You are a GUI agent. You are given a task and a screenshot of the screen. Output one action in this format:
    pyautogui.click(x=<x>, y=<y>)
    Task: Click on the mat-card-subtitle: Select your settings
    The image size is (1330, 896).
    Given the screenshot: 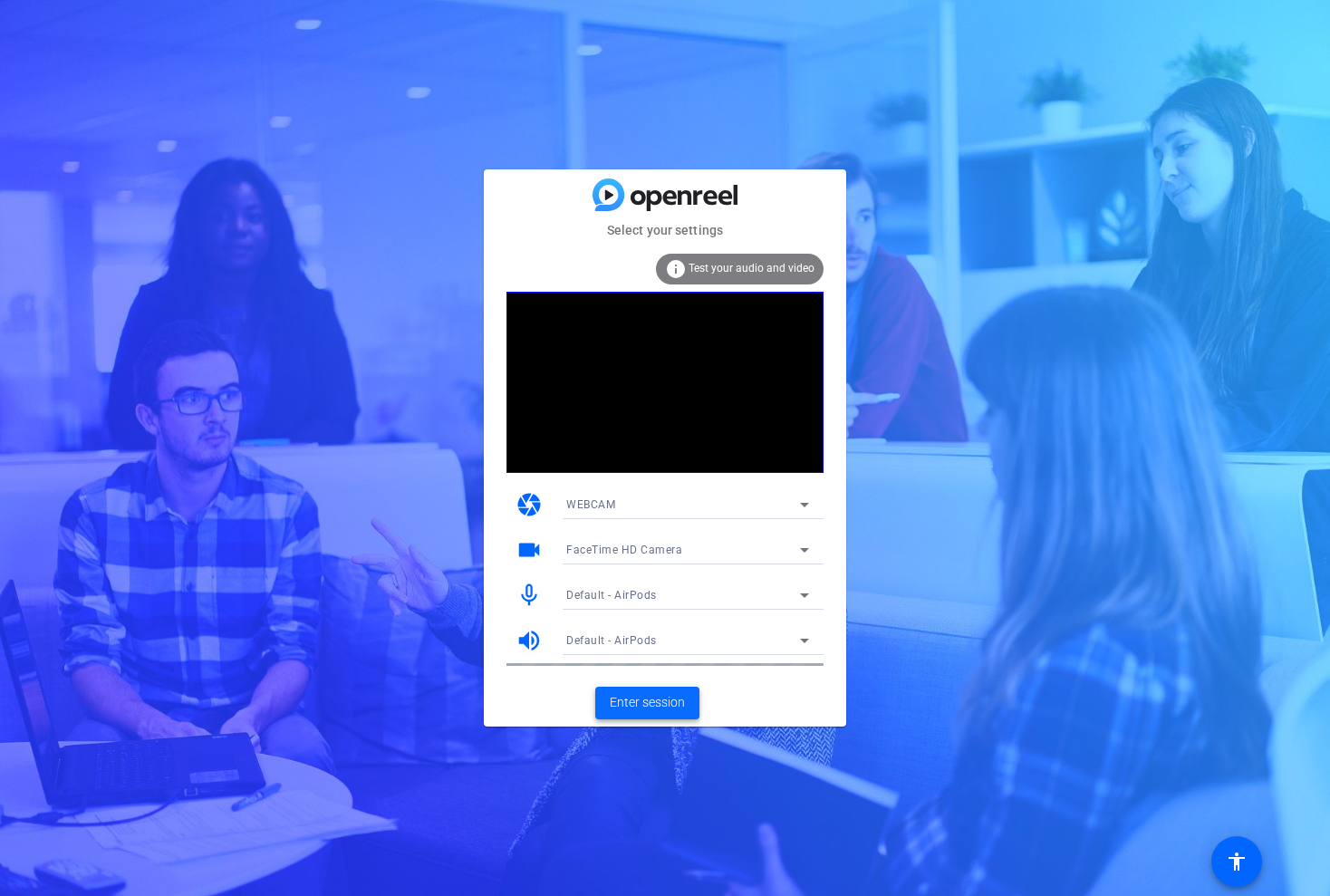 What is the action you would take?
    pyautogui.click(x=665, y=230)
    